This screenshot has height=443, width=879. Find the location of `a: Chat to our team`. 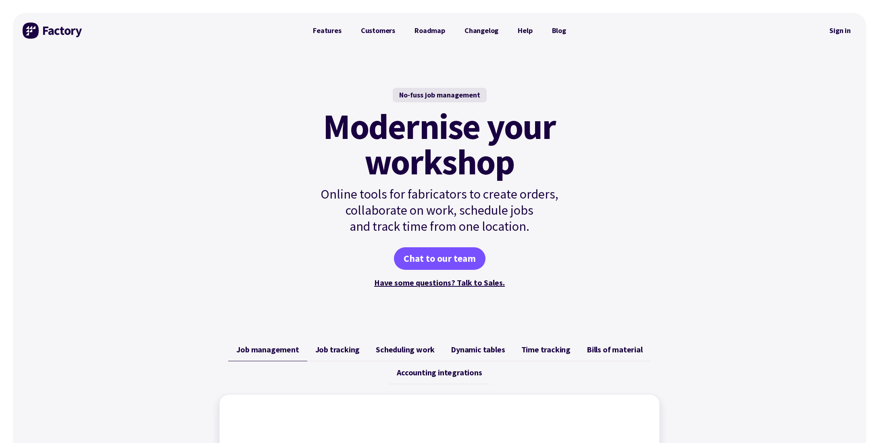

a: Chat to our team is located at coordinates (439, 259).